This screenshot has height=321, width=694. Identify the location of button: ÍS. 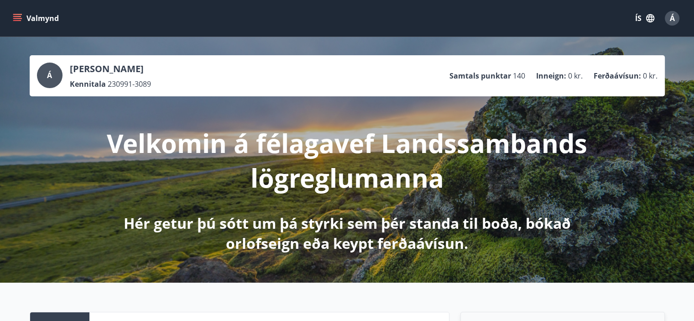
(645, 18).